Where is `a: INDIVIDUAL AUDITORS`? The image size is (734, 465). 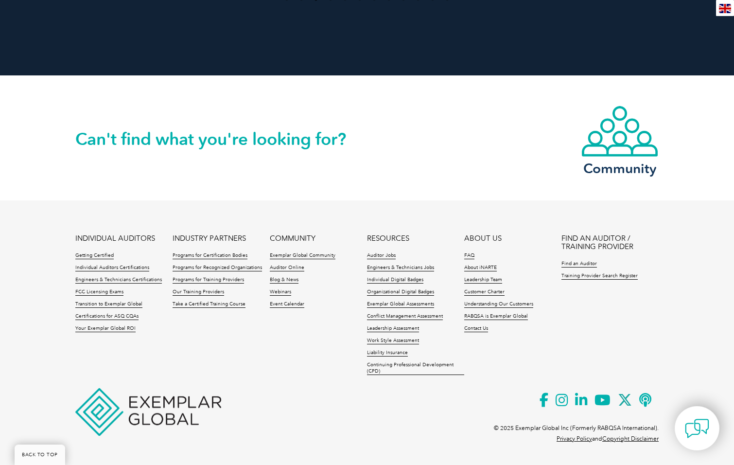 a: INDIVIDUAL AUDITORS is located at coordinates (115, 238).